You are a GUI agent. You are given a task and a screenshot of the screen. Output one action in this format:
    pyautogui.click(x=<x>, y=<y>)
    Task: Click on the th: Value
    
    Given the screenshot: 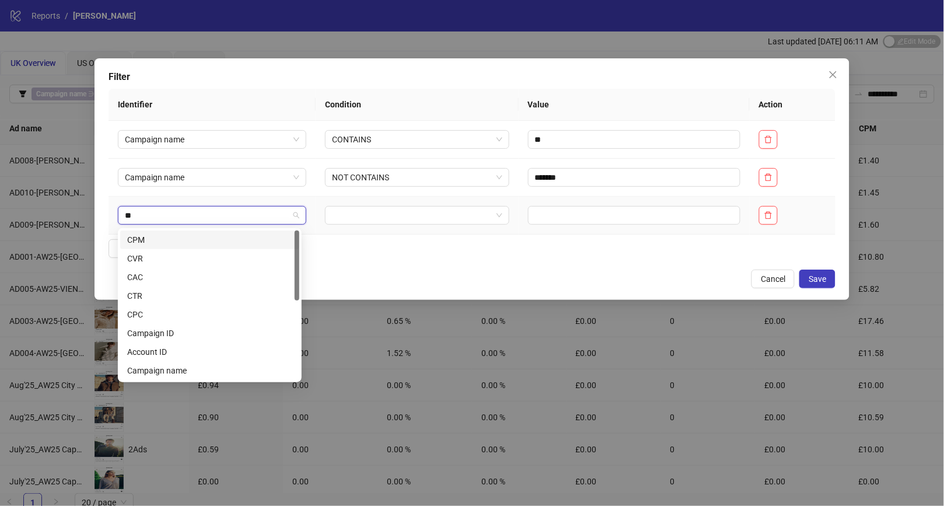 What is the action you would take?
    pyautogui.click(x=634, y=104)
    